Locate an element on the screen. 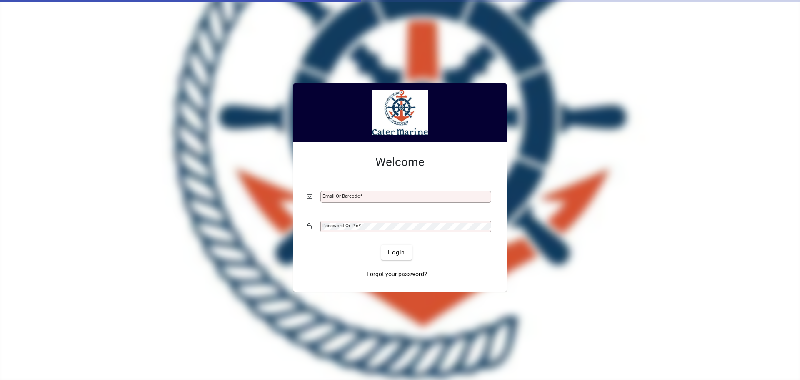 Image resolution: width=800 pixels, height=380 pixels. span: Login is located at coordinates (396, 252).